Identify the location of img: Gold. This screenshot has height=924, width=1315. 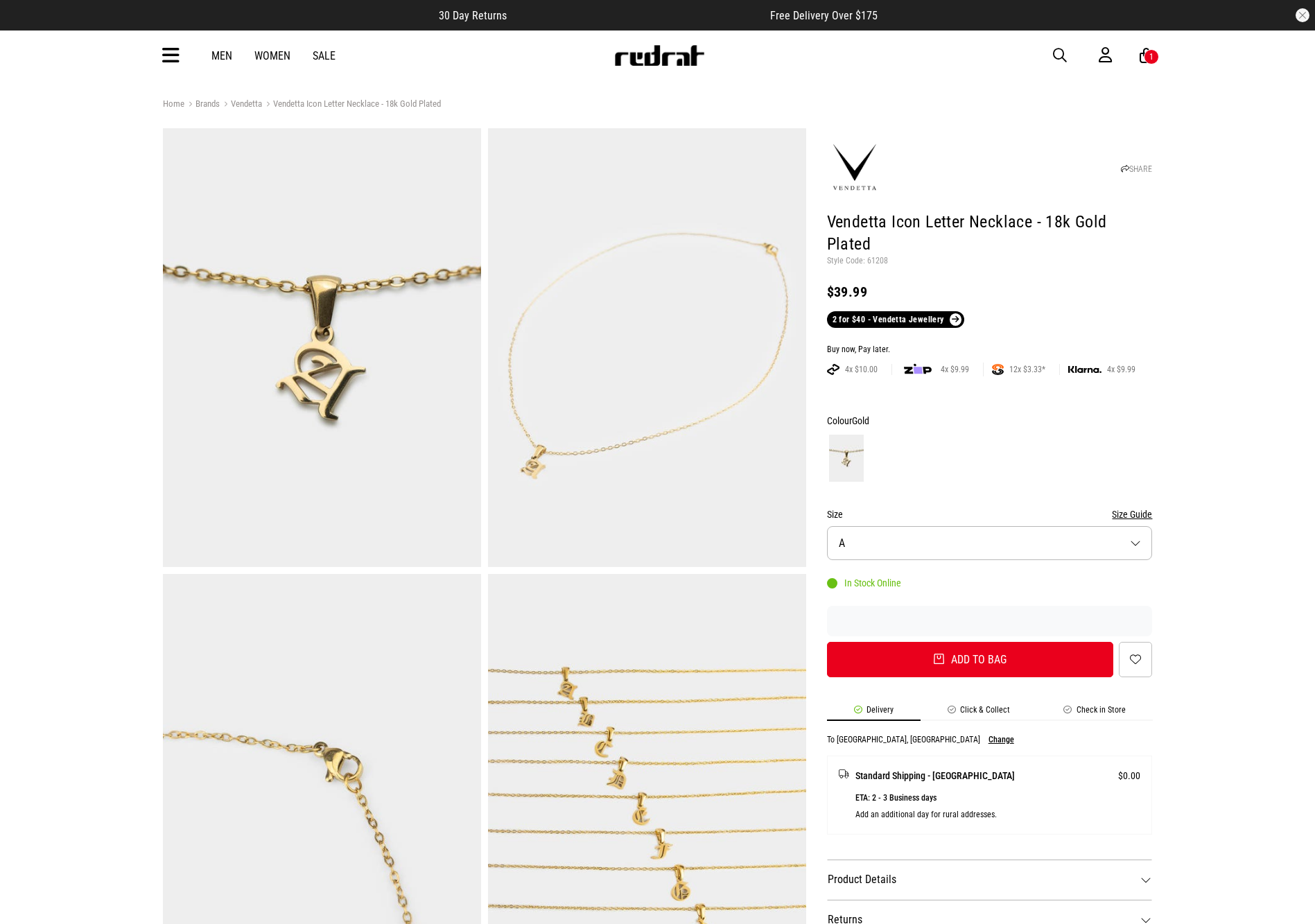
(846, 458).